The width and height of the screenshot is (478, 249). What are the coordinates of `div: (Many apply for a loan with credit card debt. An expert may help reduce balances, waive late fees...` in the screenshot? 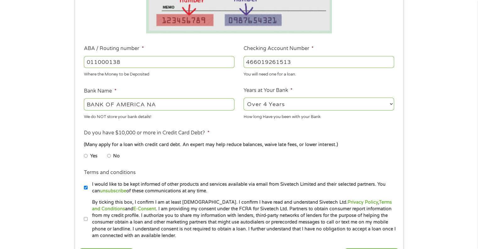 It's located at (239, 145).